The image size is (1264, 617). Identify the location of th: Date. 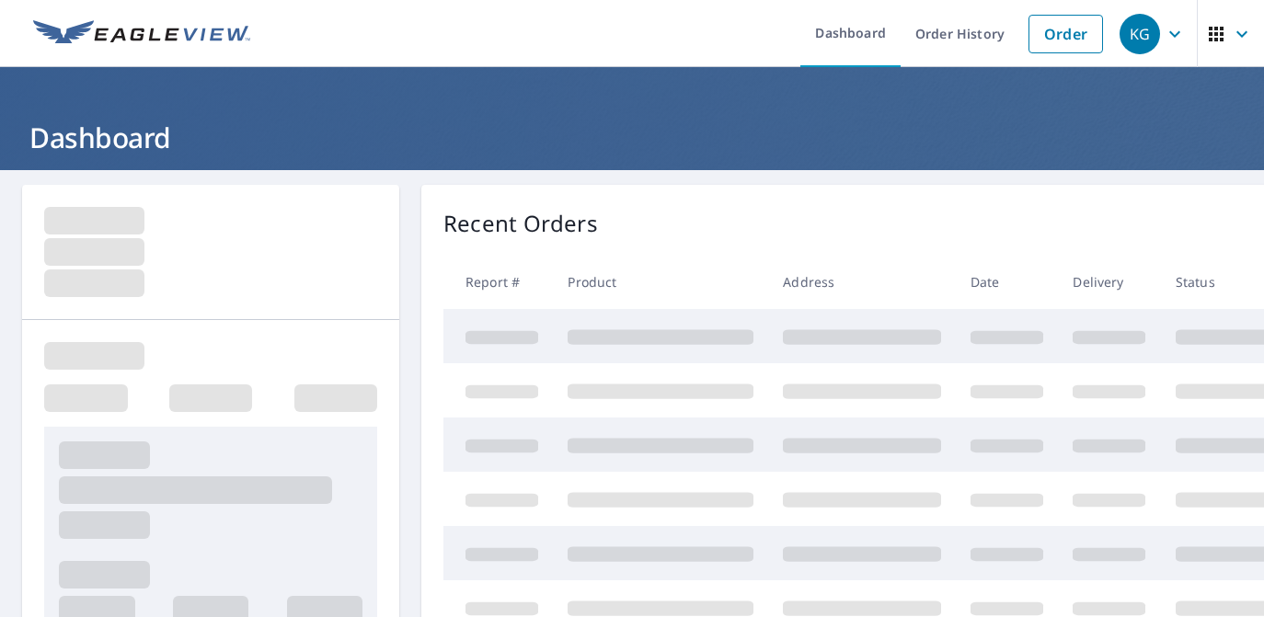
(1007, 282).